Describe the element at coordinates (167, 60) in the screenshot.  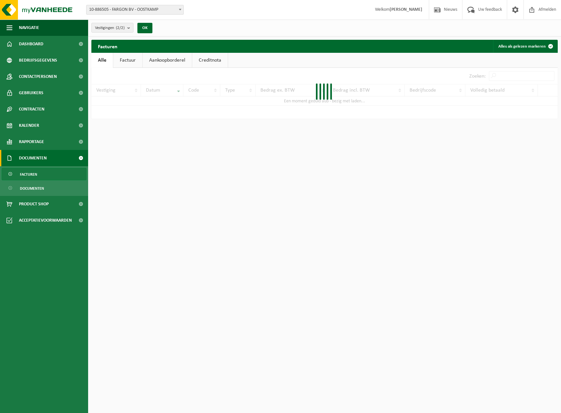
I see `a: Aankoopborderel` at that location.